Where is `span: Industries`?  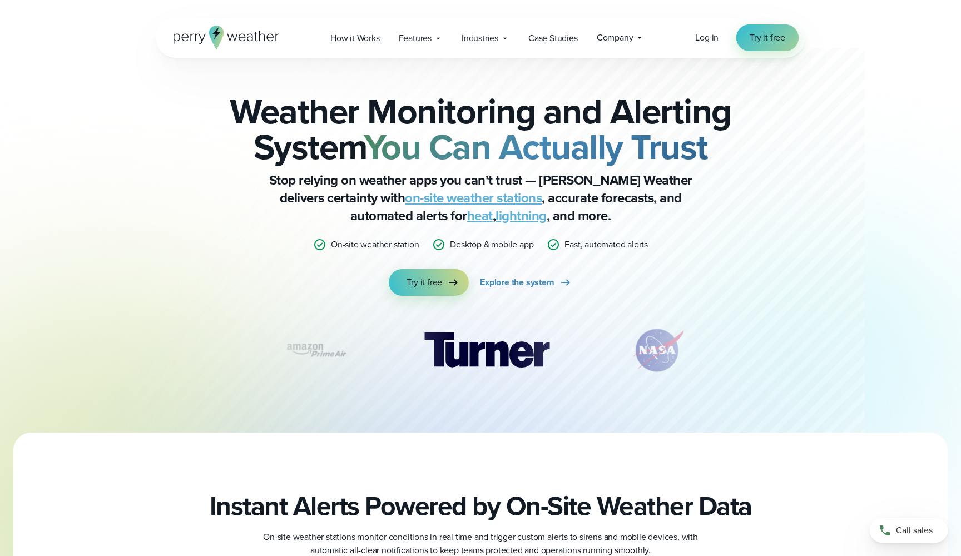 span: Industries is located at coordinates (480, 38).